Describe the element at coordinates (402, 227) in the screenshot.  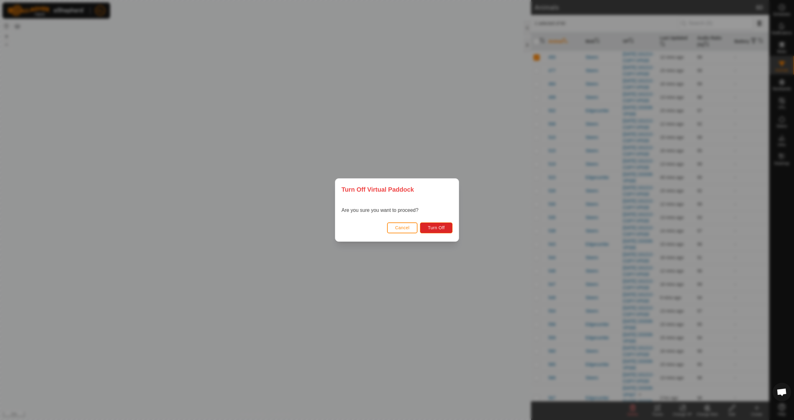
I see `button: Cancel` at that location.